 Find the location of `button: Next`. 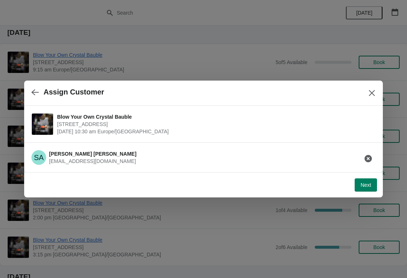

button: Next is located at coordinates (366, 185).